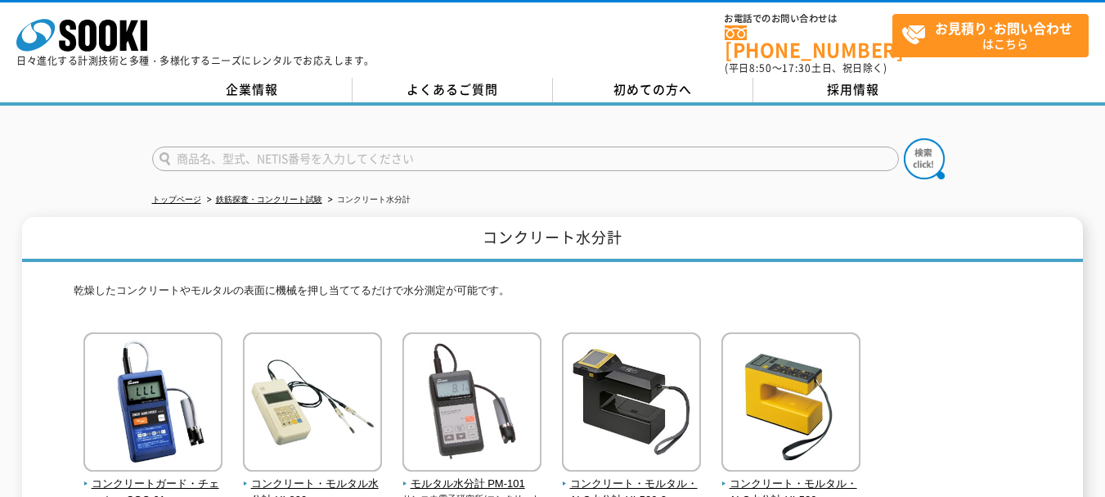 The width and height of the screenshot is (1105, 497). What do you see at coordinates (313, 403) in the screenshot?
I see `img: コンクリート・モルタル水分計 HI-800` at bounding box center [313, 403].